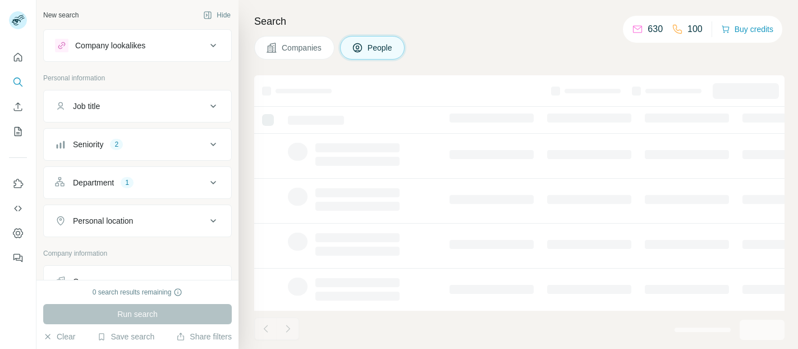 This screenshot has width=798, height=349. Describe the element at coordinates (217, 15) in the screenshot. I see `button: Hide` at that location.